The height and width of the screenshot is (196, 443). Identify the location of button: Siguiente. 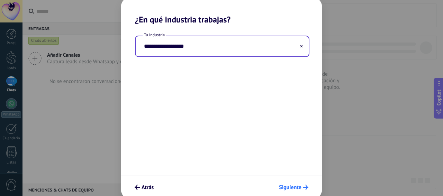
(294, 188).